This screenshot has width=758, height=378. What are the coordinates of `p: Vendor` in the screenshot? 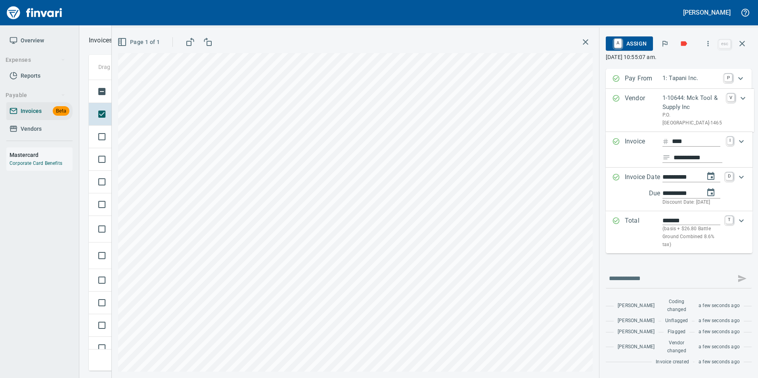 It's located at (644, 110).